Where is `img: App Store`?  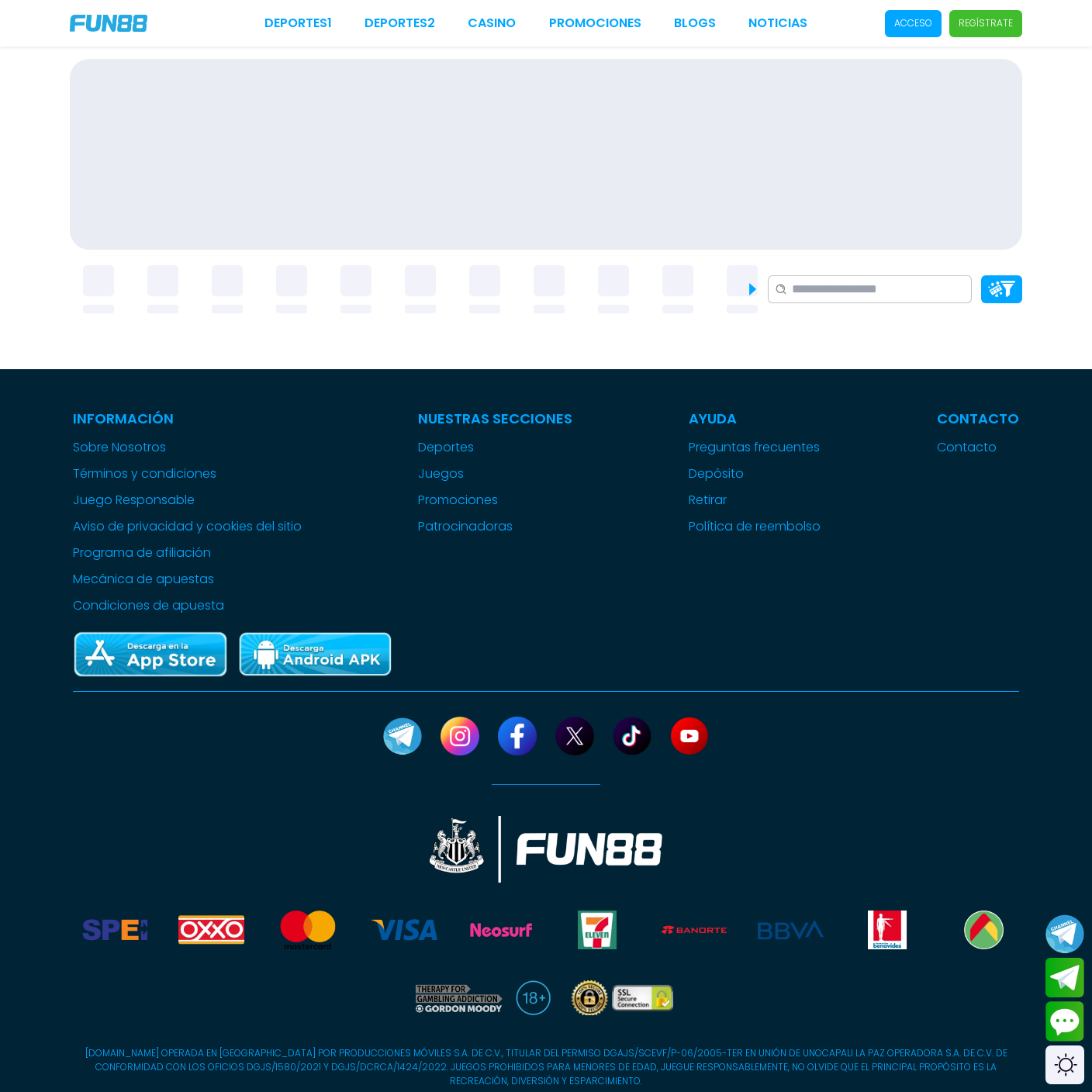 img: App Store is located at coordinates (150, 655).